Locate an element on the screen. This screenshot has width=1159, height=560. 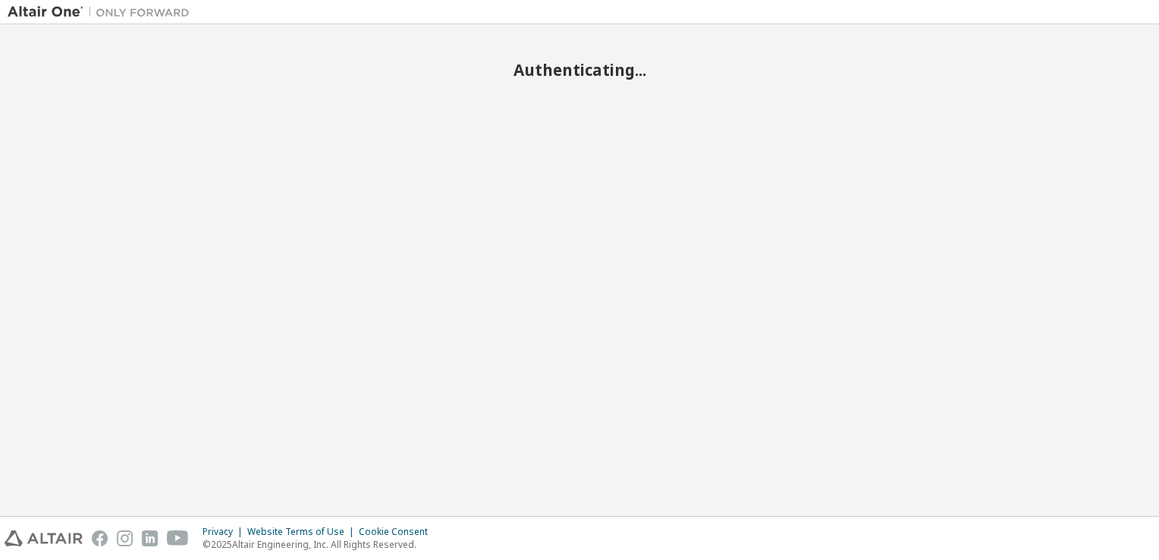
img: linkedin.svg is located at coordinates (149, 538).